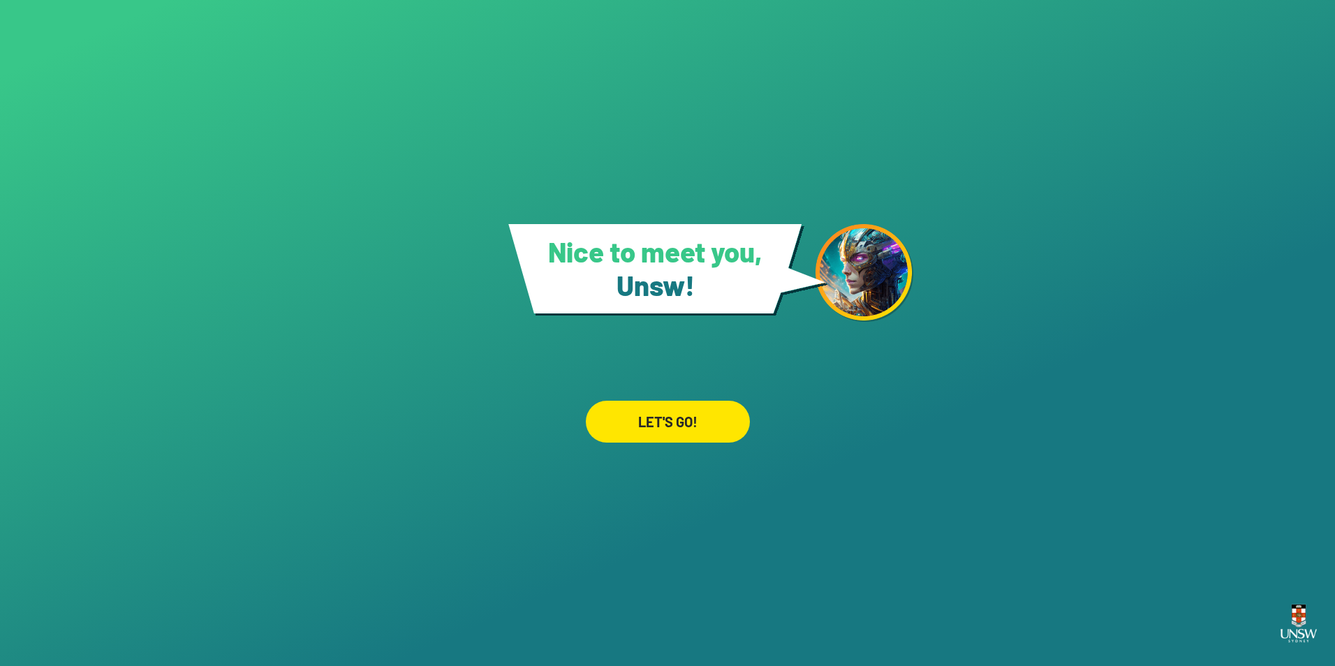  Describe the element at coordinates (668, 405) in the screenshot. I see `a: LET'S GO!` at that location.